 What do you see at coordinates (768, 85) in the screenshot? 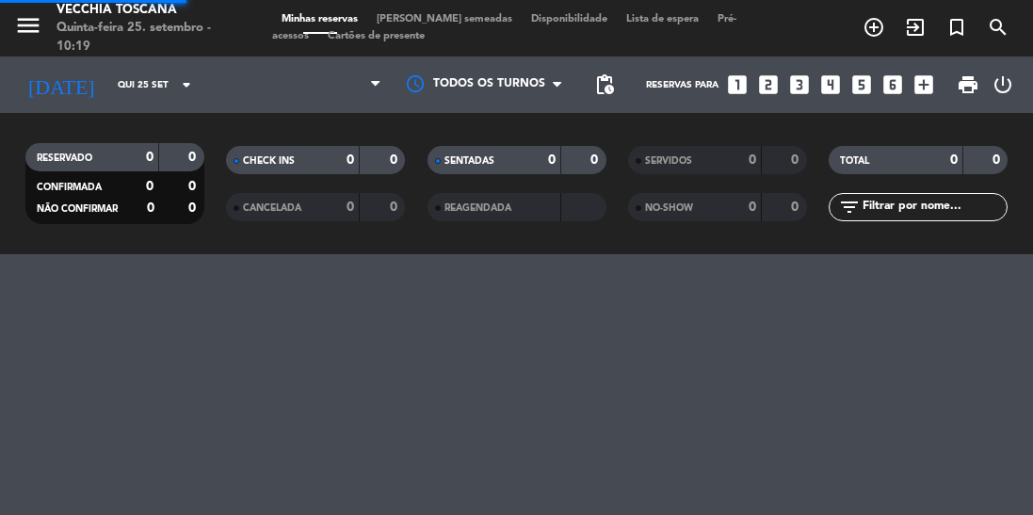
I see `i: looks_two` at bounding box center [768, 85].